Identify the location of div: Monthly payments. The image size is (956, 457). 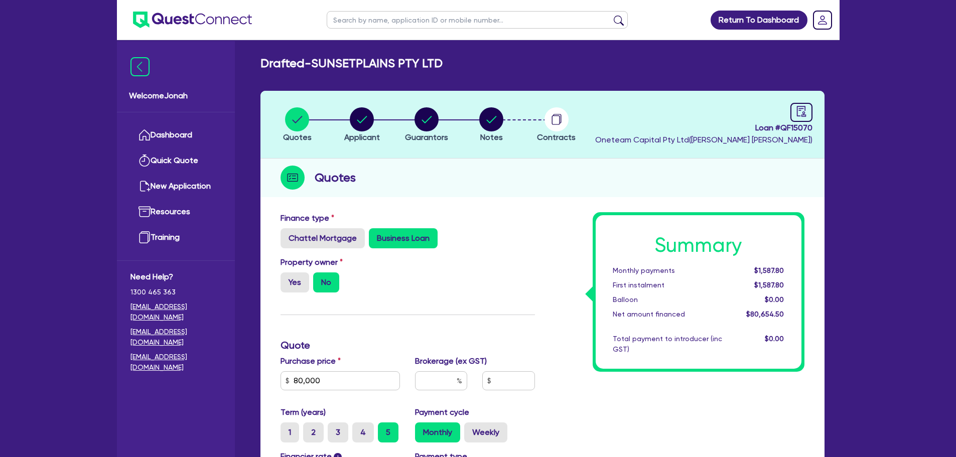
(668, 271).